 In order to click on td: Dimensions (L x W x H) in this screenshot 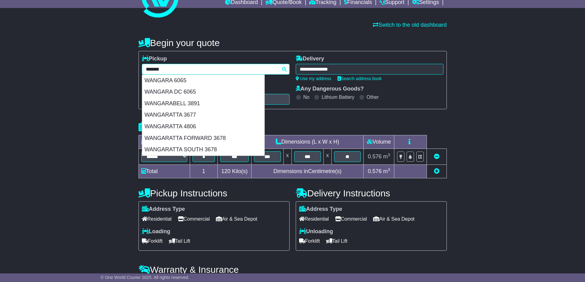, I will do `click(308, 142)`.